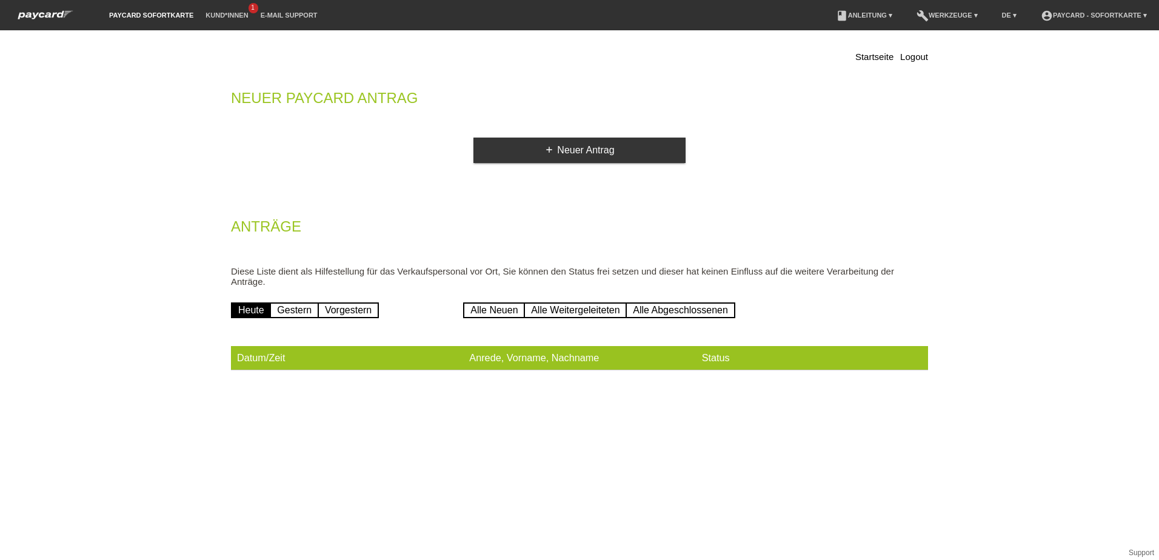 This screenshot has height=560, width=1159. Describe the element at coordinates (580, 150) in the screenshot. I see `a: addNeuer Antrag` at that location.